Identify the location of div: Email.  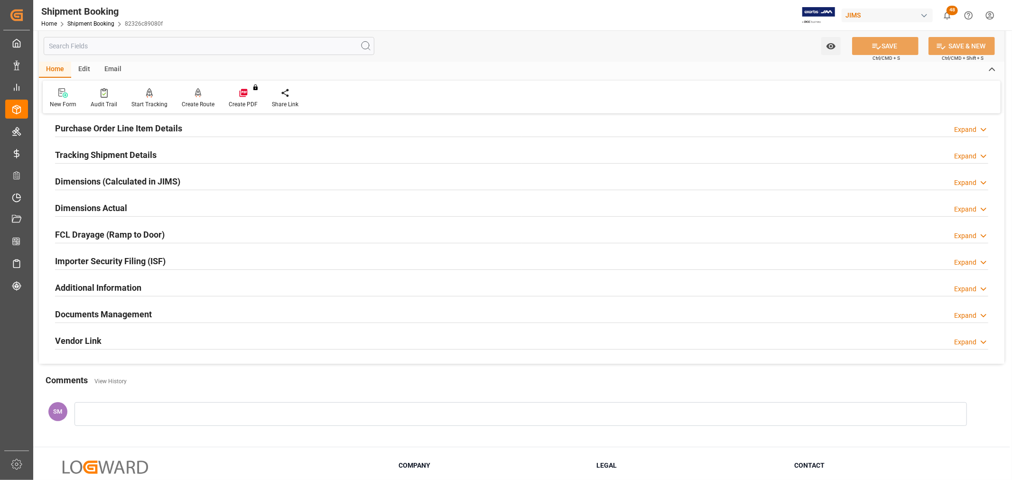
(113, 70).